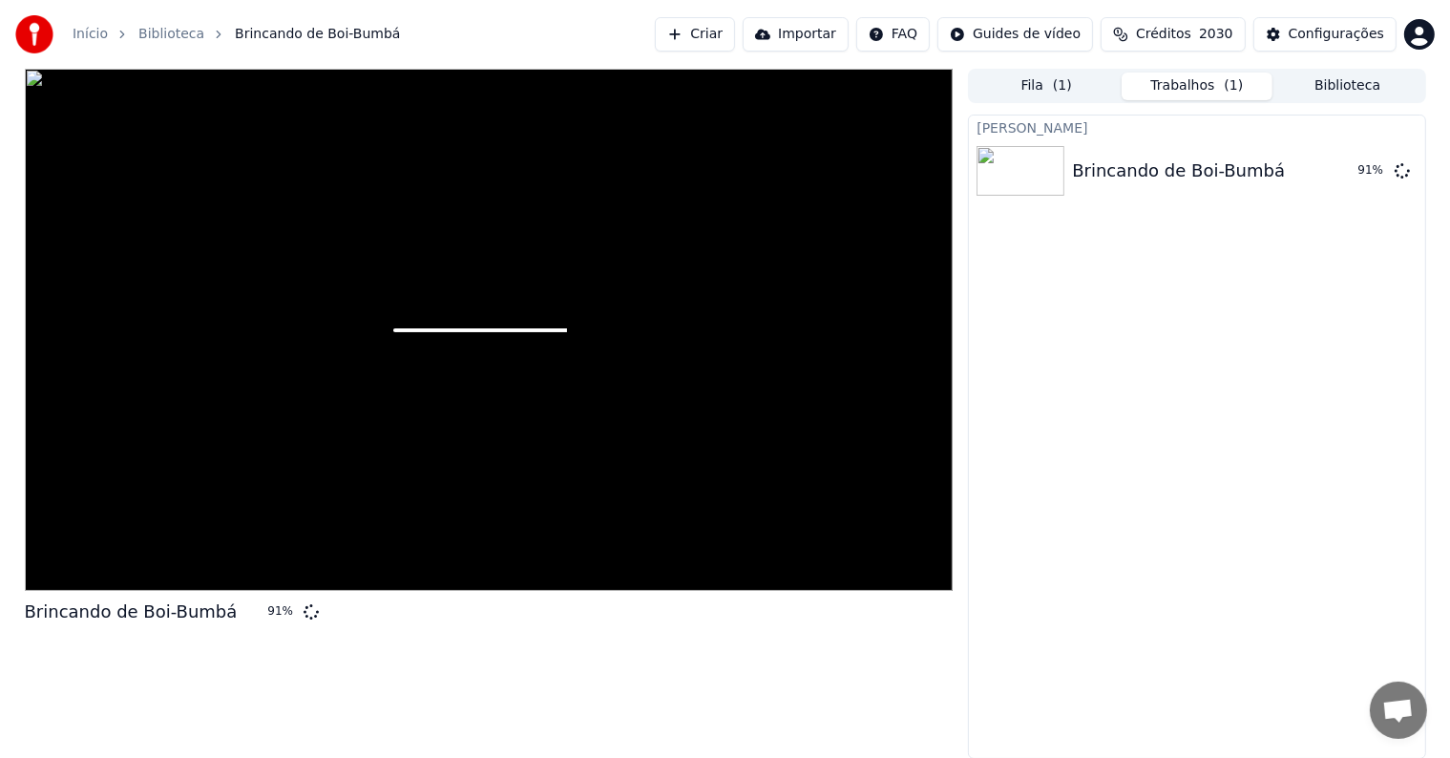 This screenshot has height=758, width=1450. I want to click on span: Créditos, so click(1163, 34).